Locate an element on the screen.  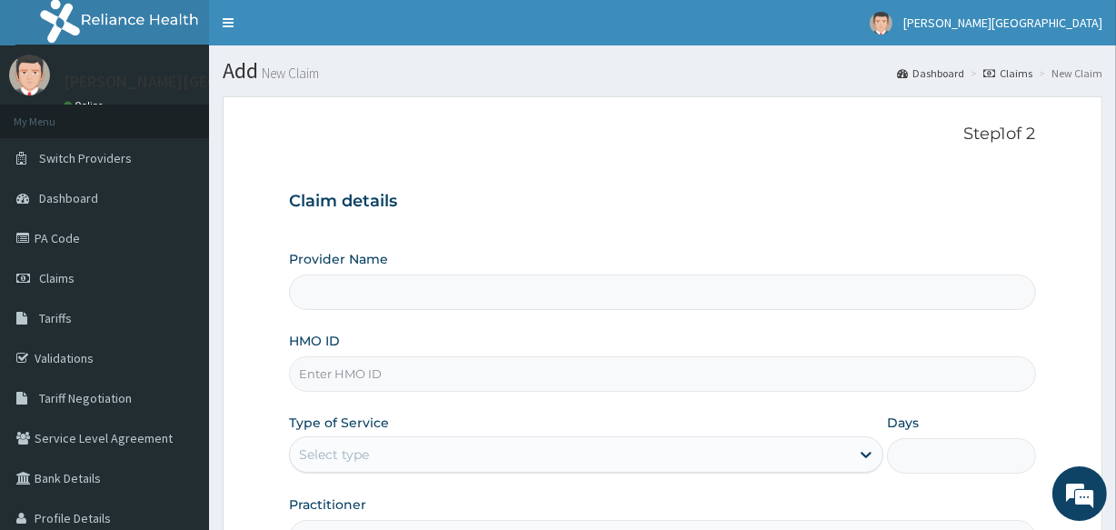
label: HMO ID is located at coordinates (315, 341).